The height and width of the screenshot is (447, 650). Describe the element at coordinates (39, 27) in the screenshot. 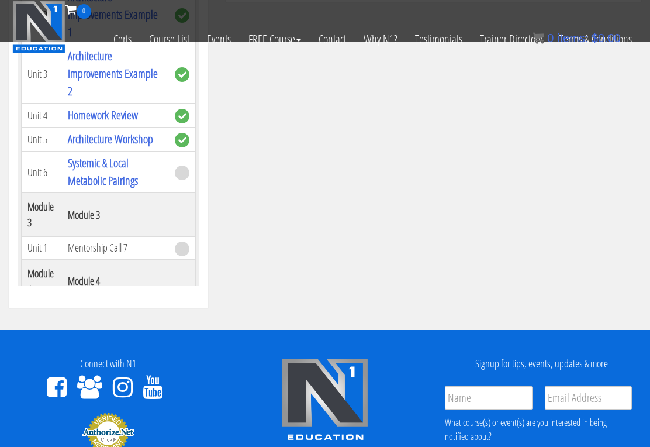

I see `img: n1-education` at that location.